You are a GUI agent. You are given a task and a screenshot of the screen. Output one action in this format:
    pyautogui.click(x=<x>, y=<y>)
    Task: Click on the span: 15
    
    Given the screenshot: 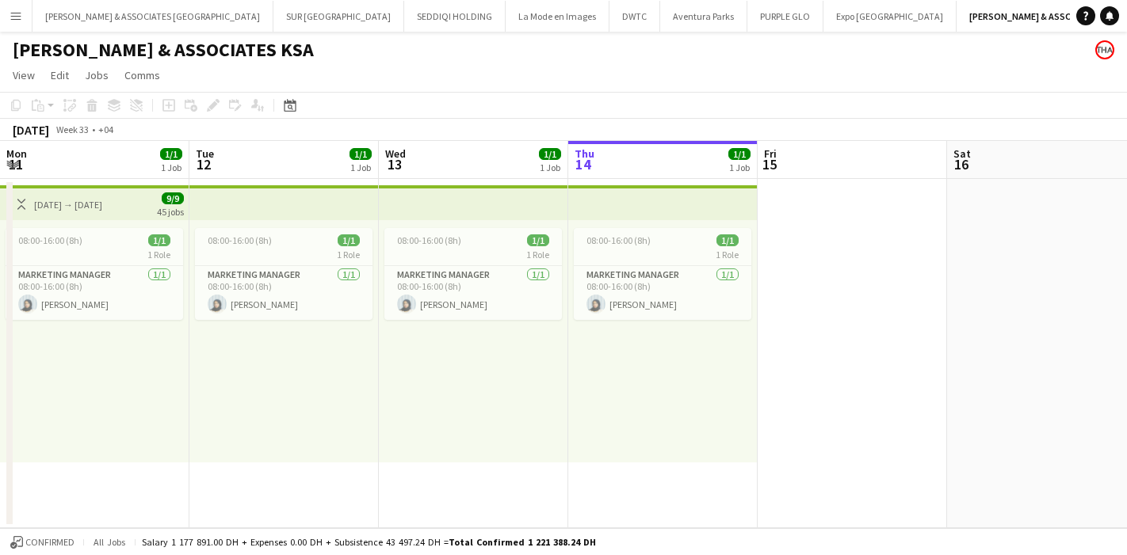 What is the action you would take?
    pyautogui.click(x=769, y=164)
    